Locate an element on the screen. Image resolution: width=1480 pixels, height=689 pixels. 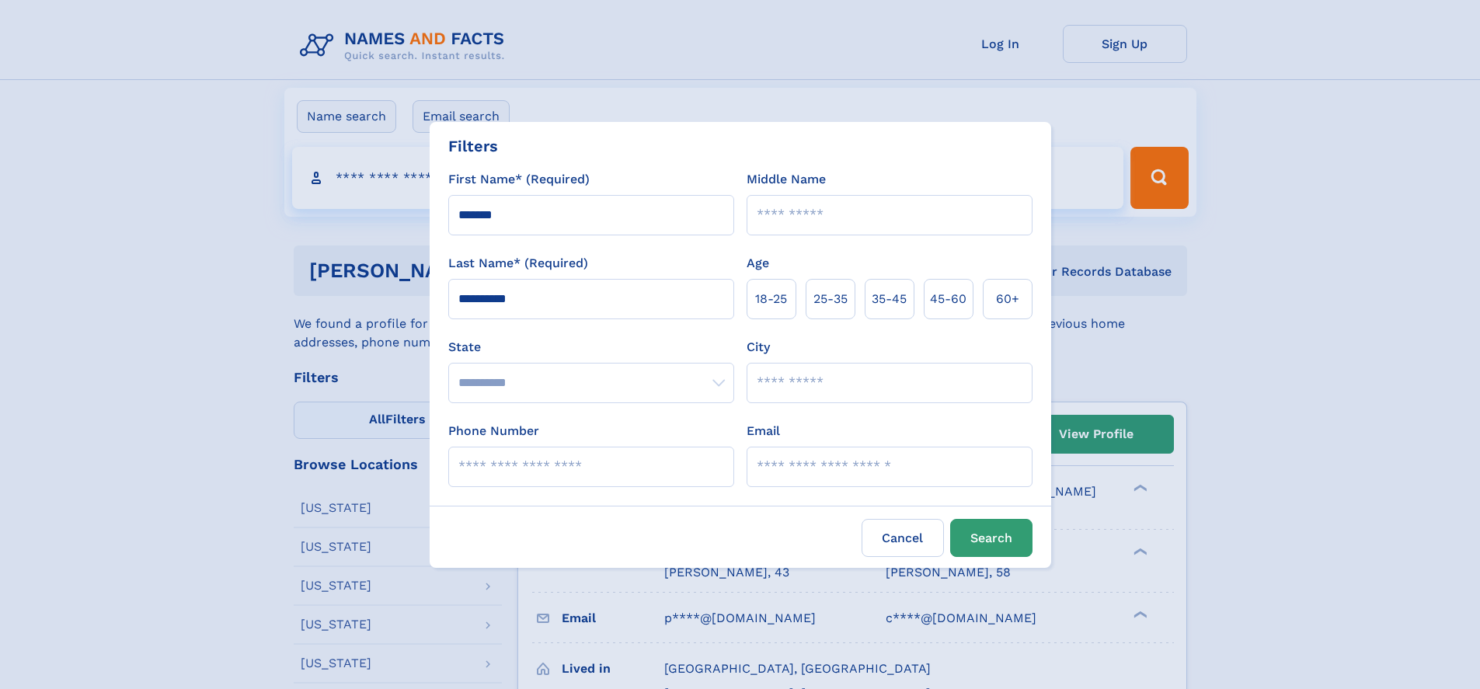
label: Middle Name is located at coordinates (786, 179).